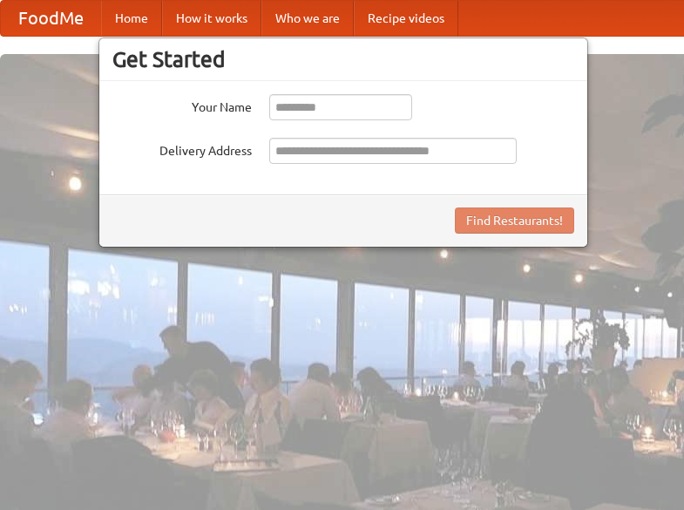 This screenshot has width=684, height=510. Describe the element at coordinates (212, 18) in the screenshot. I see `a: How it works` at that location.